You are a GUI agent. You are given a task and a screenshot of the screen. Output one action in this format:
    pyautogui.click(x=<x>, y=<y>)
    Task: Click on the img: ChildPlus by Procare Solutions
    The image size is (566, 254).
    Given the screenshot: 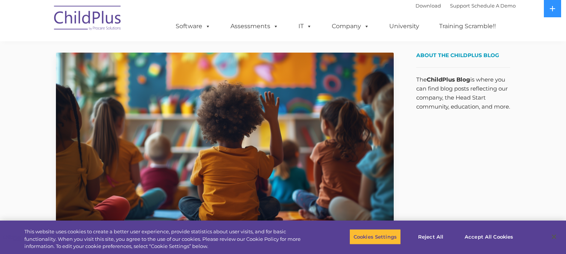 What is the action you would take?
    pyautogui.click(x=88, y=19)
    